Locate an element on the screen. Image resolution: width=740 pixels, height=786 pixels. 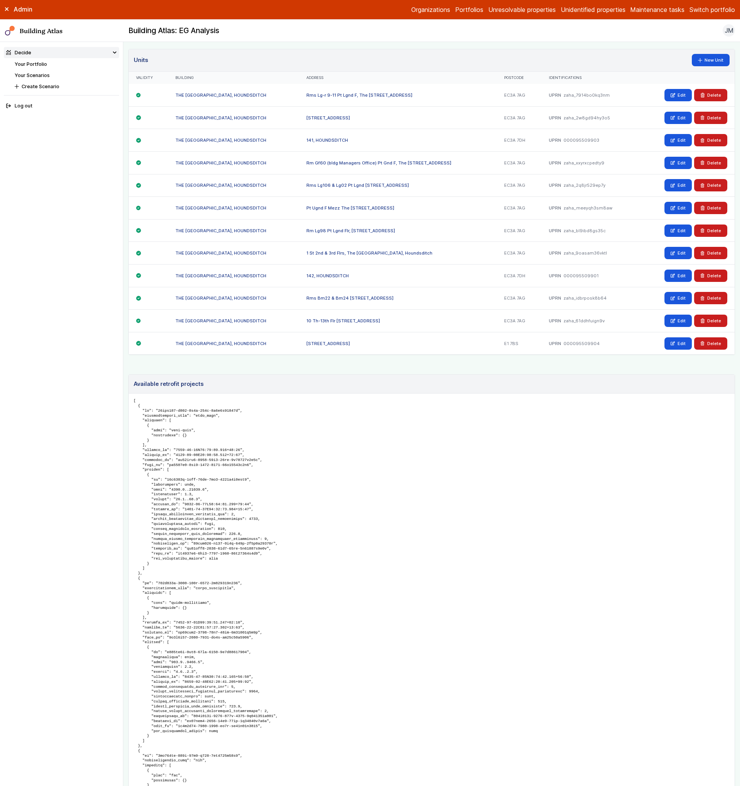
button: Create Scenario is located at coordinates (66, 86).